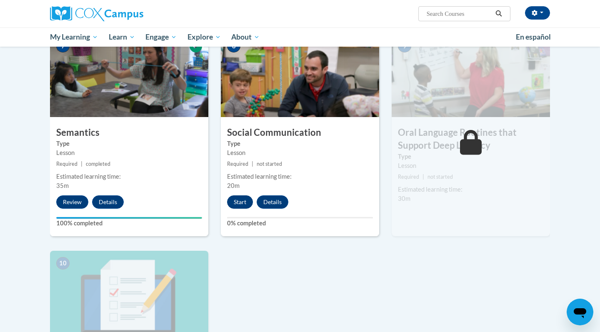 The image size is (600, 332). What do you see at coordinates (97, 14) in the screenshot?
I see `img: Cox Campus` at bounding box center [97, 14].